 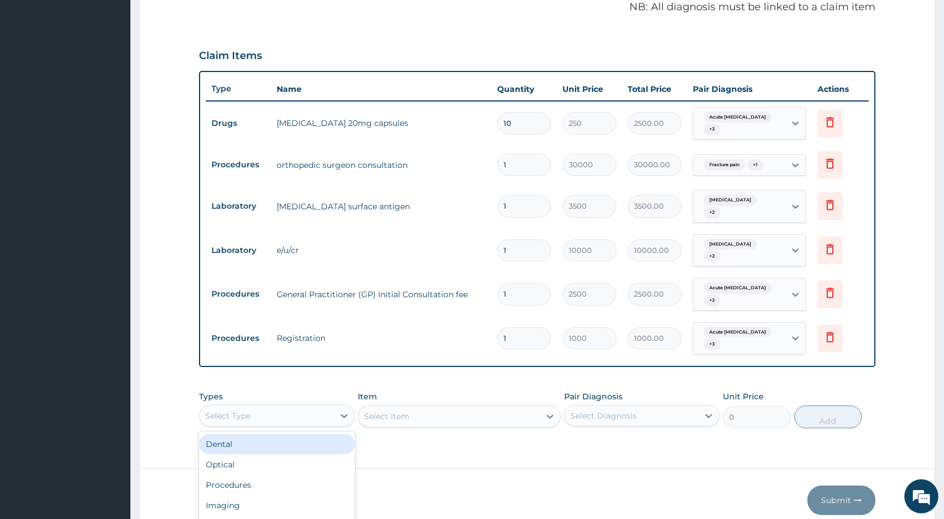 What do you see at coordinates (277, 465) in the screenshot?
I see `div: Optical` at bounding box center [277, 465].